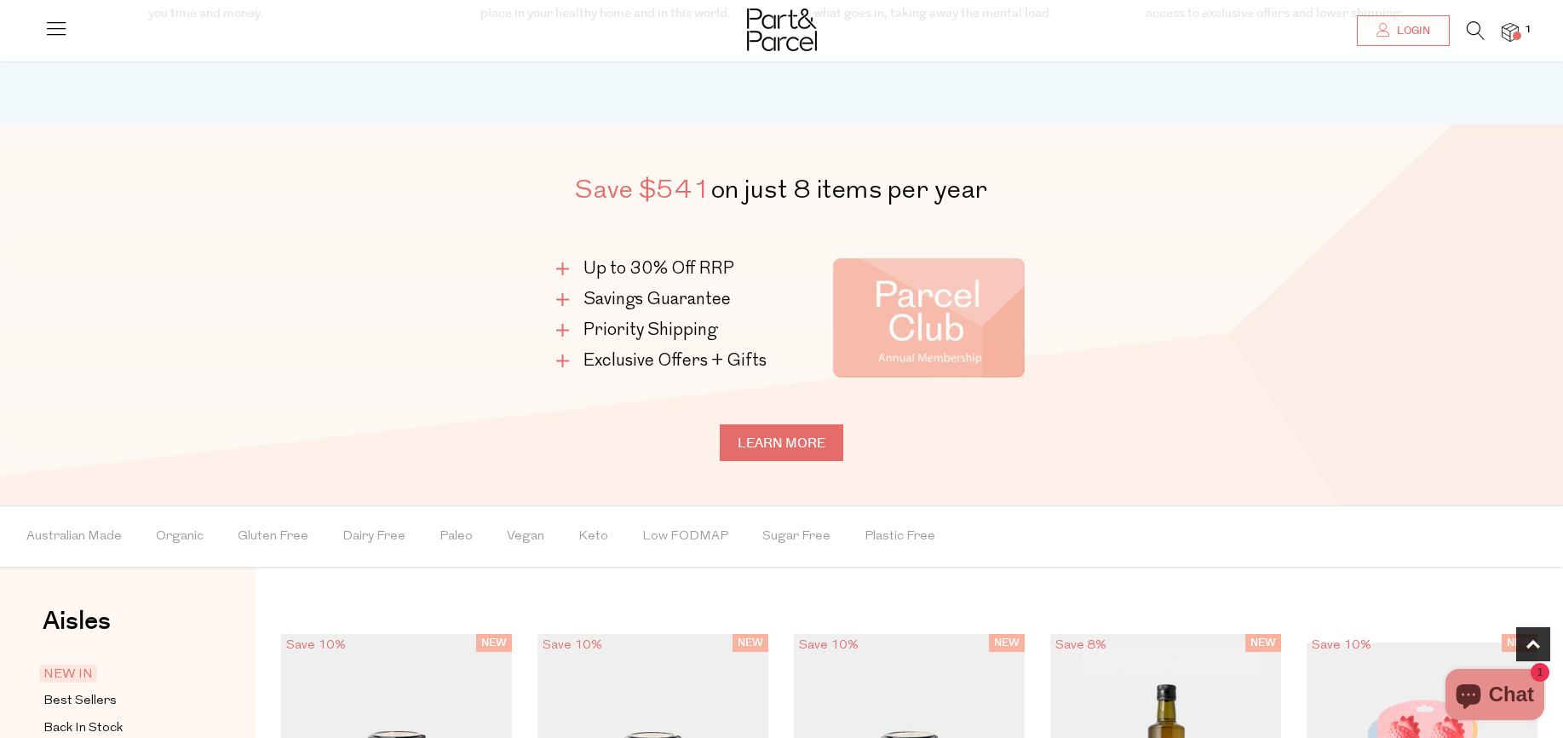 This screenshot has height=738, width=1563. What do you see at coordinates (1528, 30) in the screenshot?
I see `span: 1` at bounding box center [1528, 30].